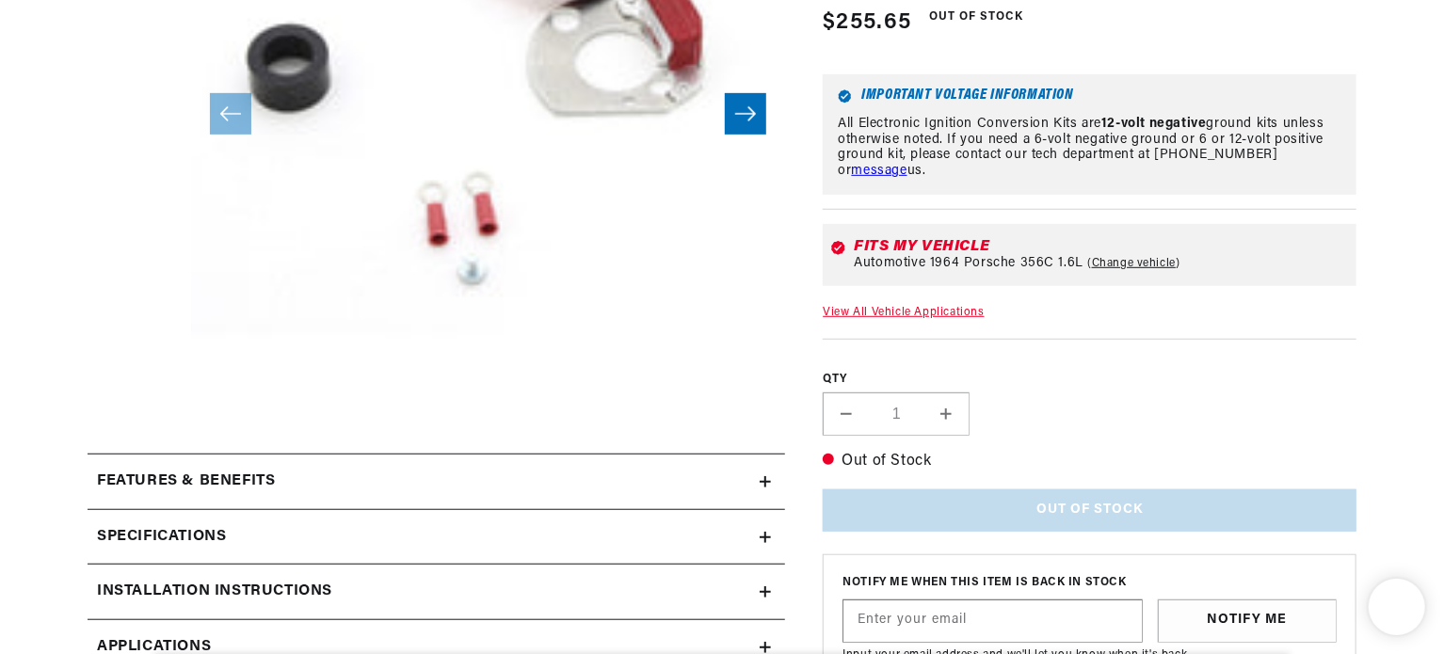 This screenshot has width=1444, height=654. What do you see at coordinates (1089, 96) in the screenshot?
I see `h6: Important Voltage Information` at bounding box center [1089, 96].